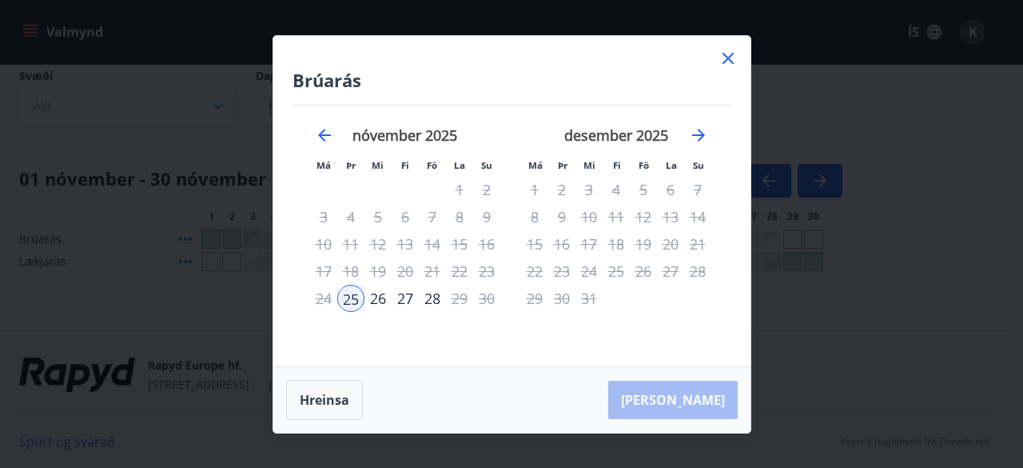 The width and height of the screenshot is (1023, 468). What do you see at coordinates (460, 271) in the screenshot?
I see `td: Not available. laugardagur, 22. nóvember 2025` at bounding box center [460, 271].